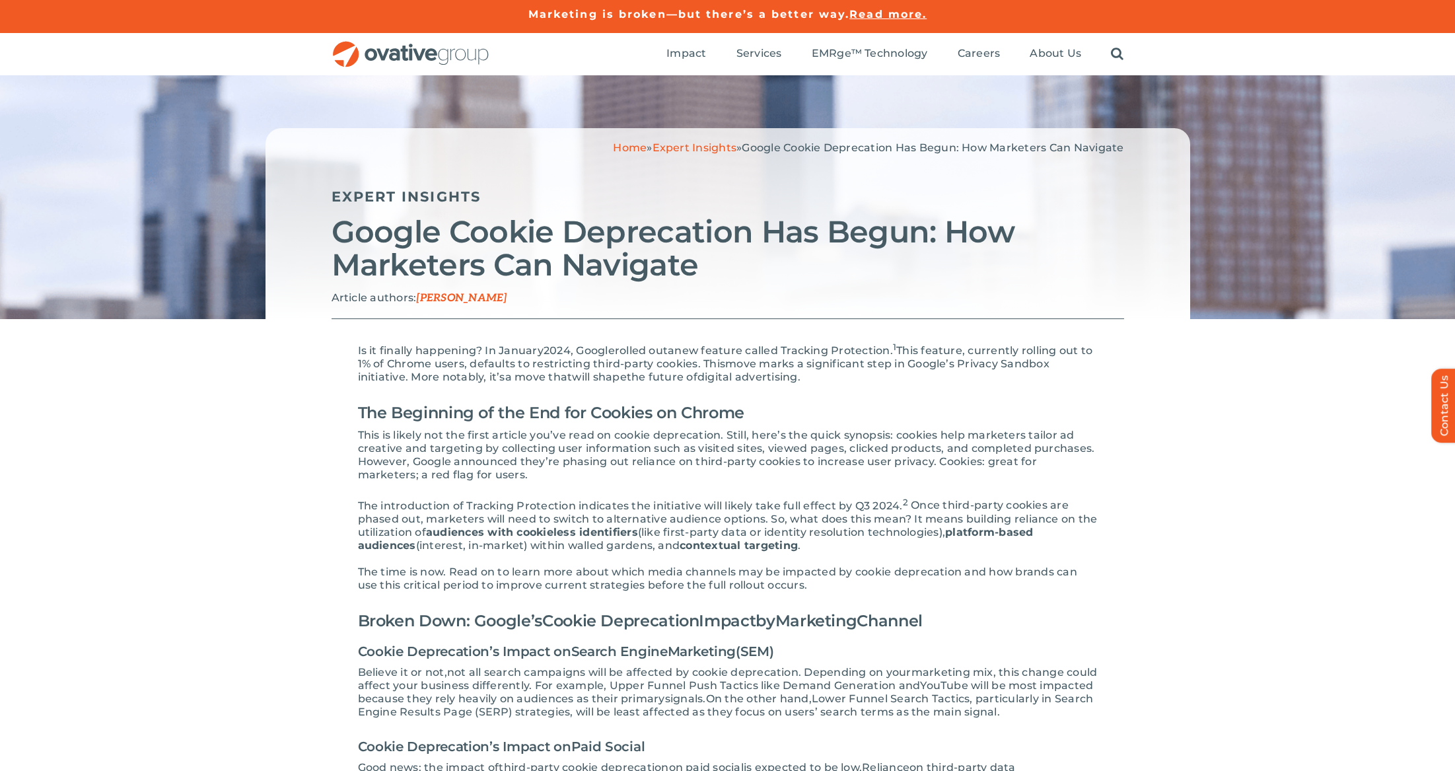 This screenshot has width=1455, height=771. What do you see at coordinates (887, 14) in the screenshot?
I see `a: Read more.` at bounding box center [887, 14].